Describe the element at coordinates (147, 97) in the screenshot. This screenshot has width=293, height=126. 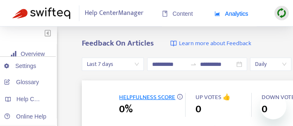
I see `span: HELPFULNESS SCORE` at that location.